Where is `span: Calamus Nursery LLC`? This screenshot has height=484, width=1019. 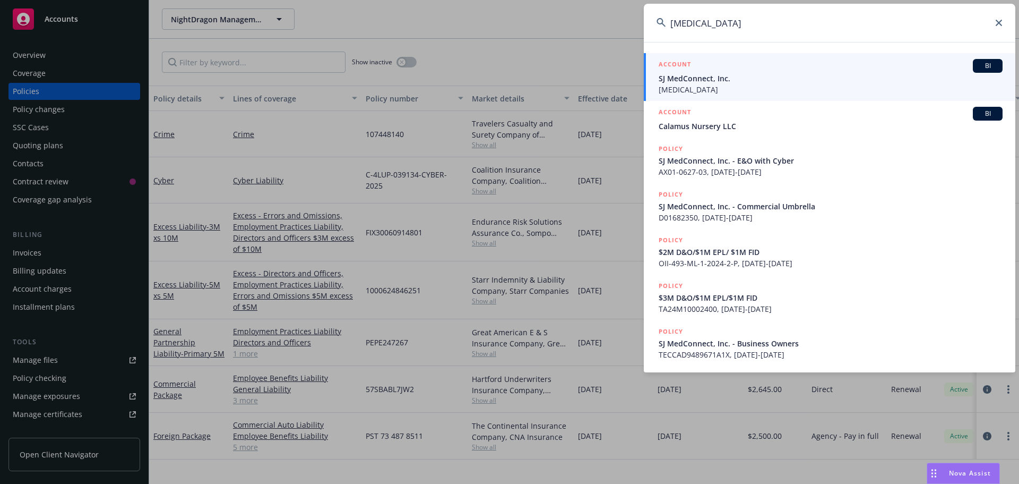
span: Calamus Nursery LLC is located at coordinates (831, 126).